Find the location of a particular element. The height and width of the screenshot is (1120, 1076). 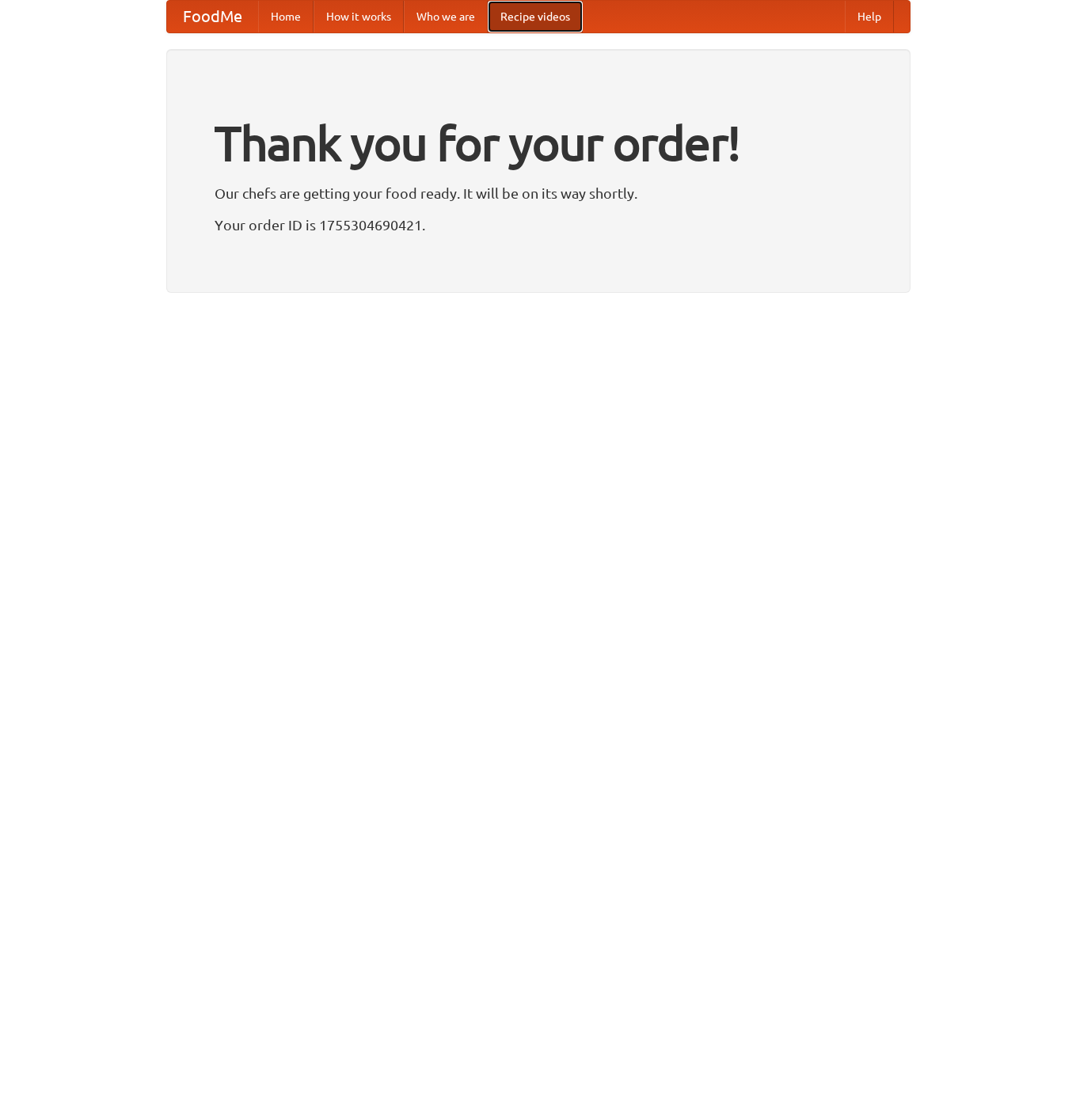

a: Recipe videos is located at coordinates (535, 17).